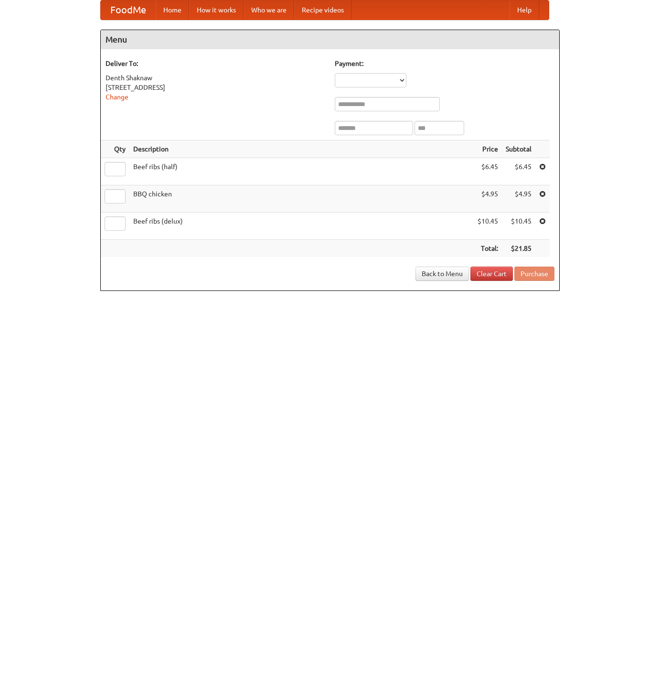 Image resolution: width=649 pixels, height=676 pixels. I want to click on th: Qty, so click(115, 149).